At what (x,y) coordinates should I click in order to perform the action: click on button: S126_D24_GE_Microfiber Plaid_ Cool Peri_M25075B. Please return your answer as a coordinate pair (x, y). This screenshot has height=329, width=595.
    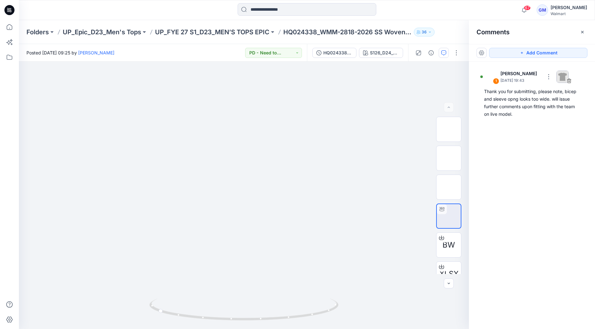
    Looking at the image, I should click on (381, 53).